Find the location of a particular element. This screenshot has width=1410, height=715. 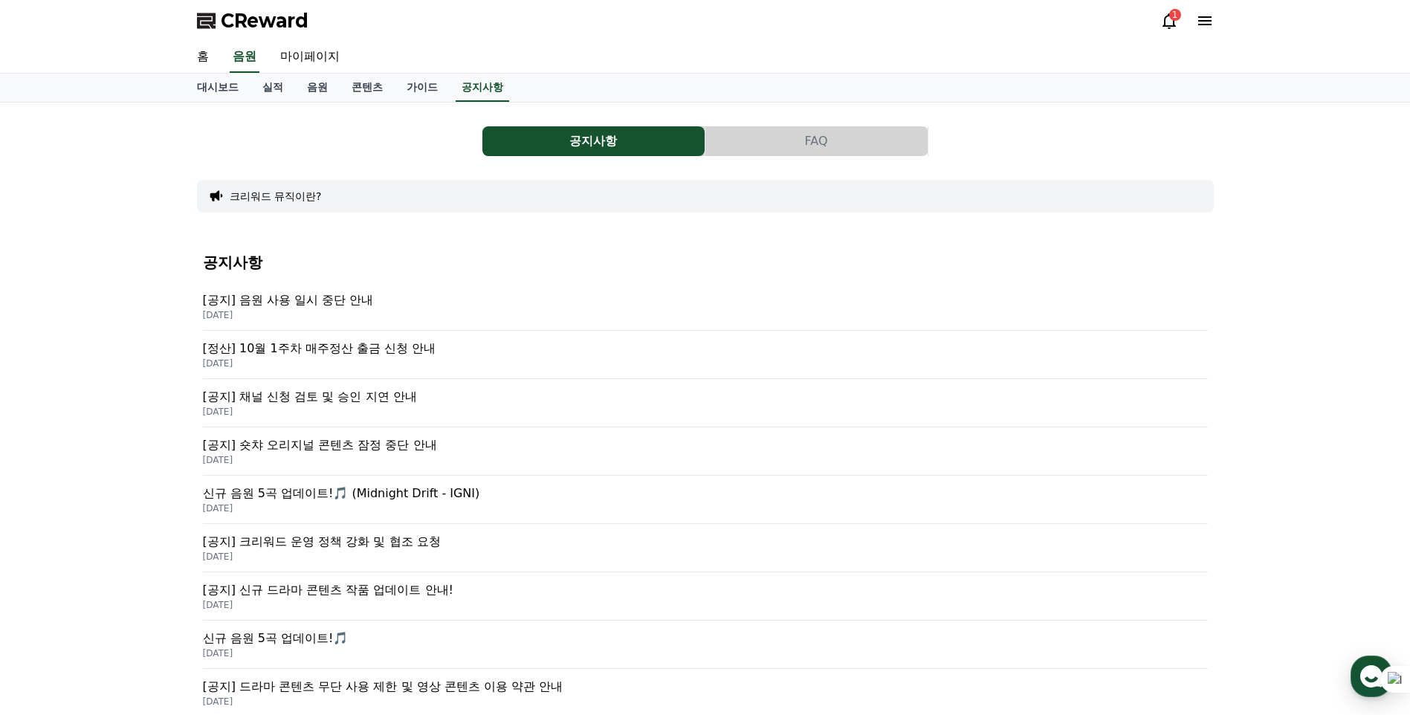

a: 콘텐츠 is located at coordinates (367, 88).